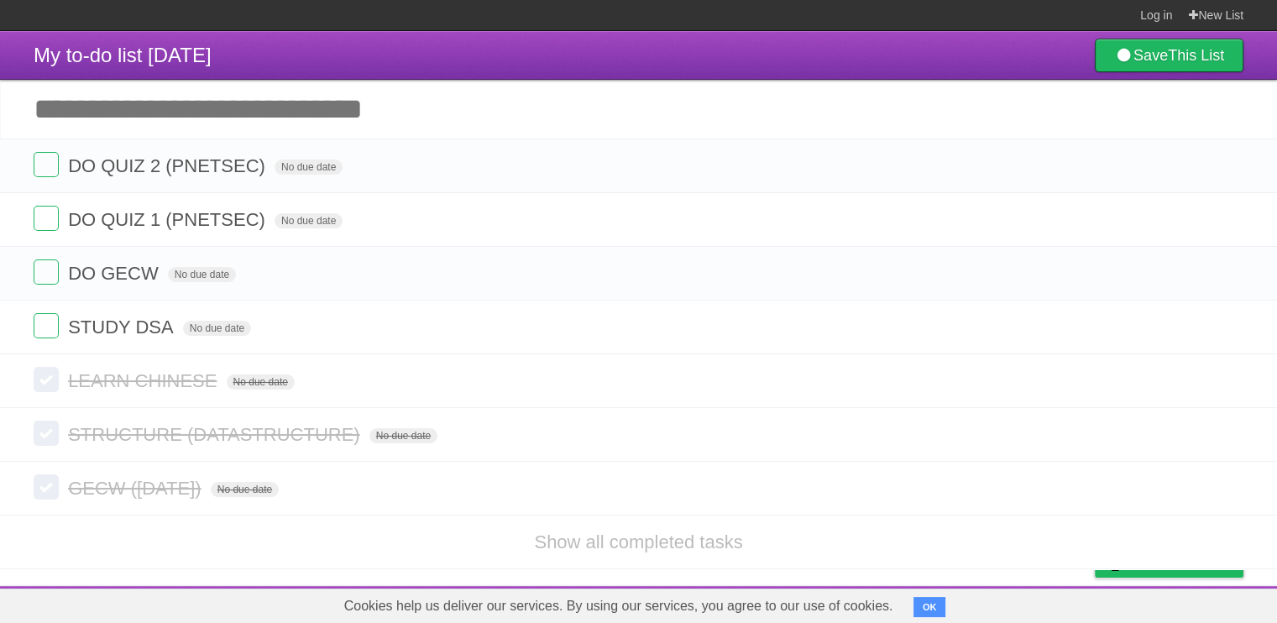 This screenshot has height=623, width=1277. What do you see at coordinates (115, 273) in the screenshot?
I see `span: DO GECW` at bounding box center [115, 273].